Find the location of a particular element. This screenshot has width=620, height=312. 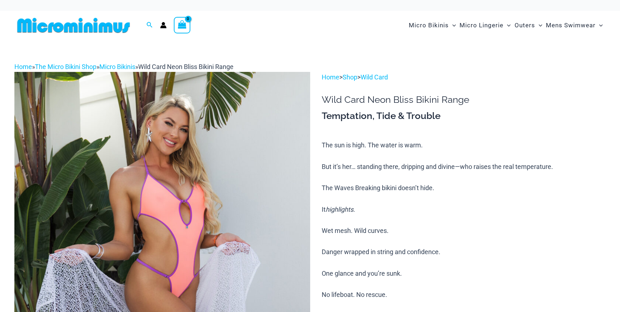

img: MM SHOP LOGO FLAT is located at coordinates (73, 25).